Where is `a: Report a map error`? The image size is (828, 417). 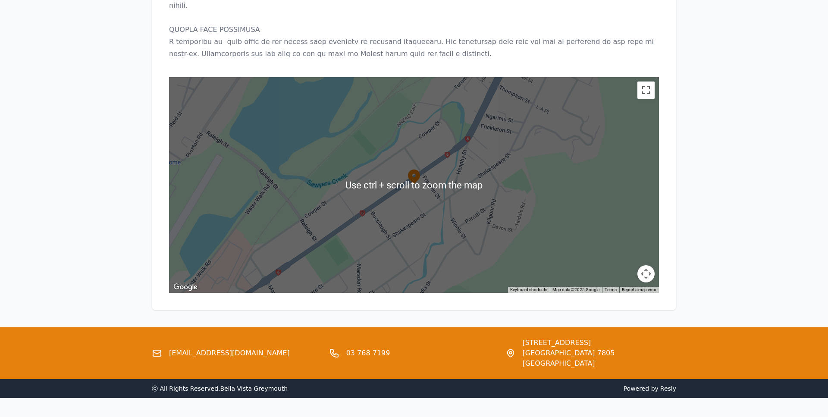 a: Report a map error is located at coordinates (639, 289).